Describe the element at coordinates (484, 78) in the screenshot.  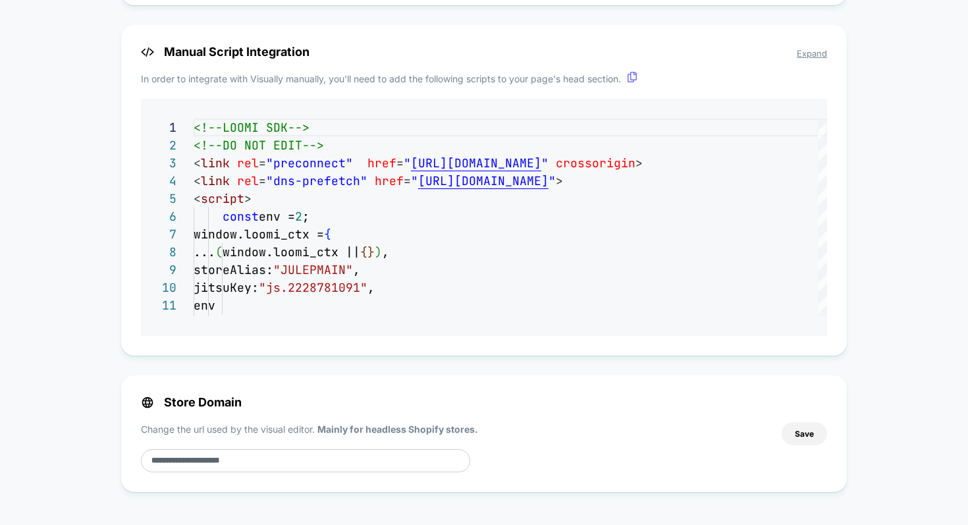
I see `p: In order to integrate with Visually manually, you'll need to add the following scripts to your pa...` at that location.